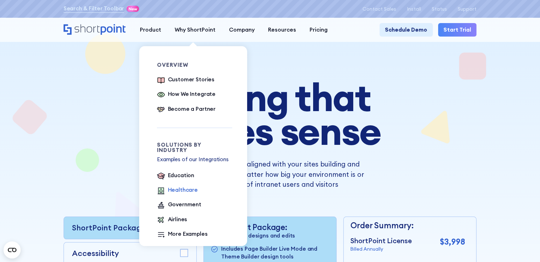 This screenshot has width=540, height=262. Describe the element at coordinates (467, 9) in the screenshot. I see `p: Support` at that location.